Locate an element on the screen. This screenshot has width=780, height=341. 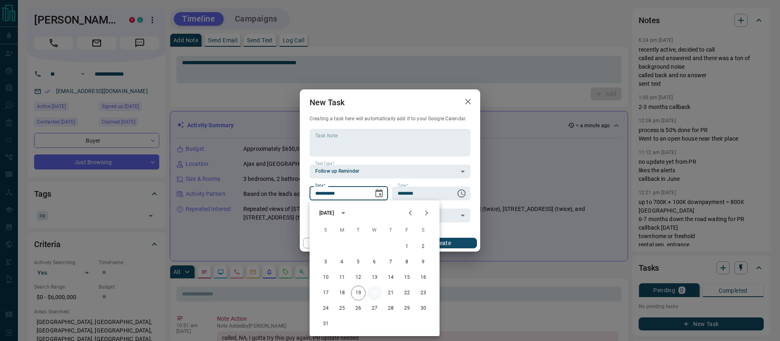
button: 9 is located at coordinates (424, 262).